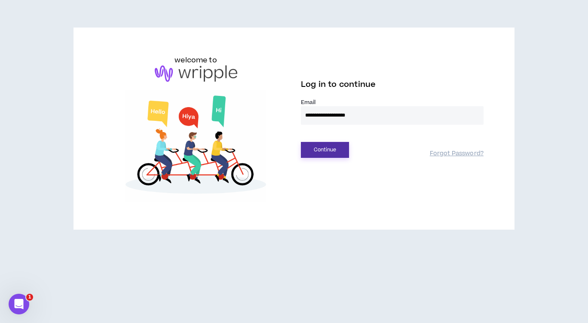 The image size is (588, 323). What do you see at coordinates (325, 150) in the screenshot?
I see `button: Continue` at bounding box center [325, 150].